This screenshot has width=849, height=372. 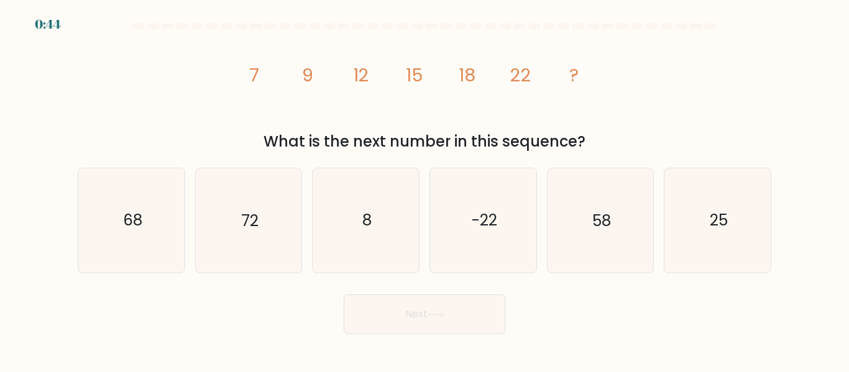 What do you see at coordinates (521, 75) in the screenshot?
I see `tspan: 22` at bounding box center [521, 75].